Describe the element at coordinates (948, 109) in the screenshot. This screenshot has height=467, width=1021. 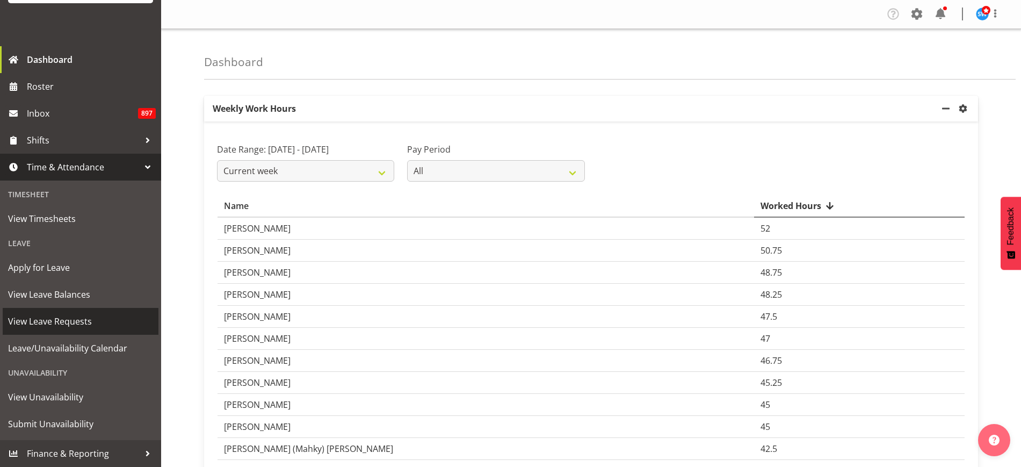
I see `a: minimize` at that location.